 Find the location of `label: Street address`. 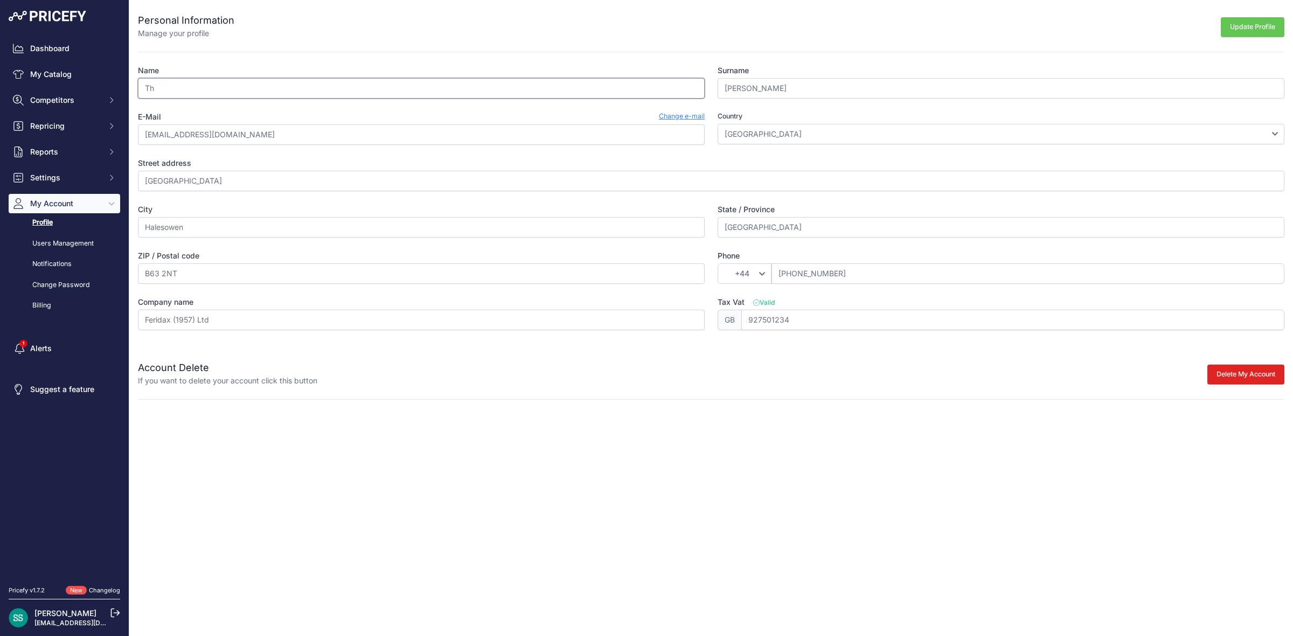

label: Street address is located at coordinates (711, 163).